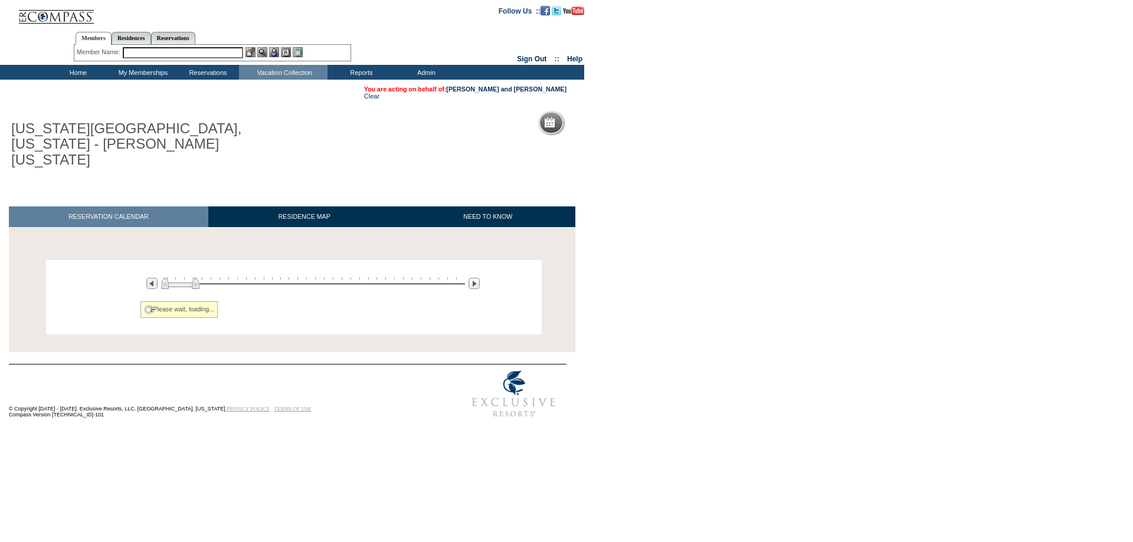 This screenshot has width=1133, height=542. Describe the element at coordinates (575, 59) in the screenshot. I see `a: Help` at that location.